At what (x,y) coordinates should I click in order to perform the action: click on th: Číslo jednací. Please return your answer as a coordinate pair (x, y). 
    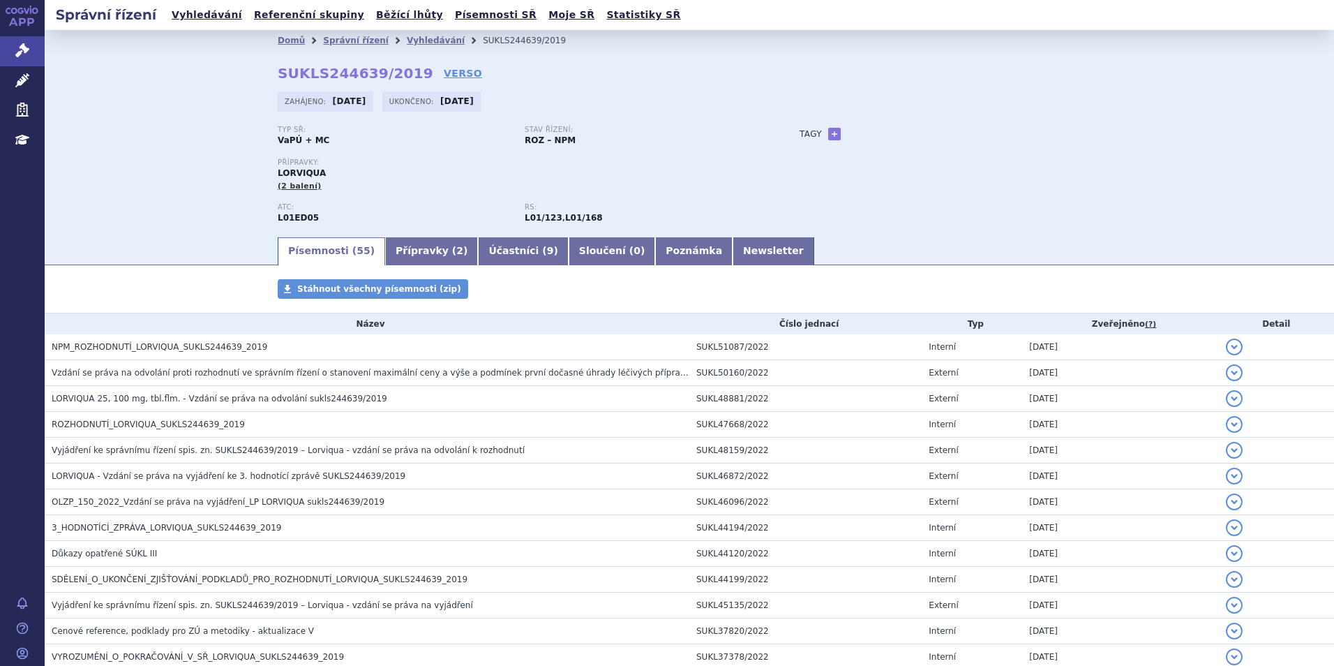
    Looking at the image, I should click on (805, 324).